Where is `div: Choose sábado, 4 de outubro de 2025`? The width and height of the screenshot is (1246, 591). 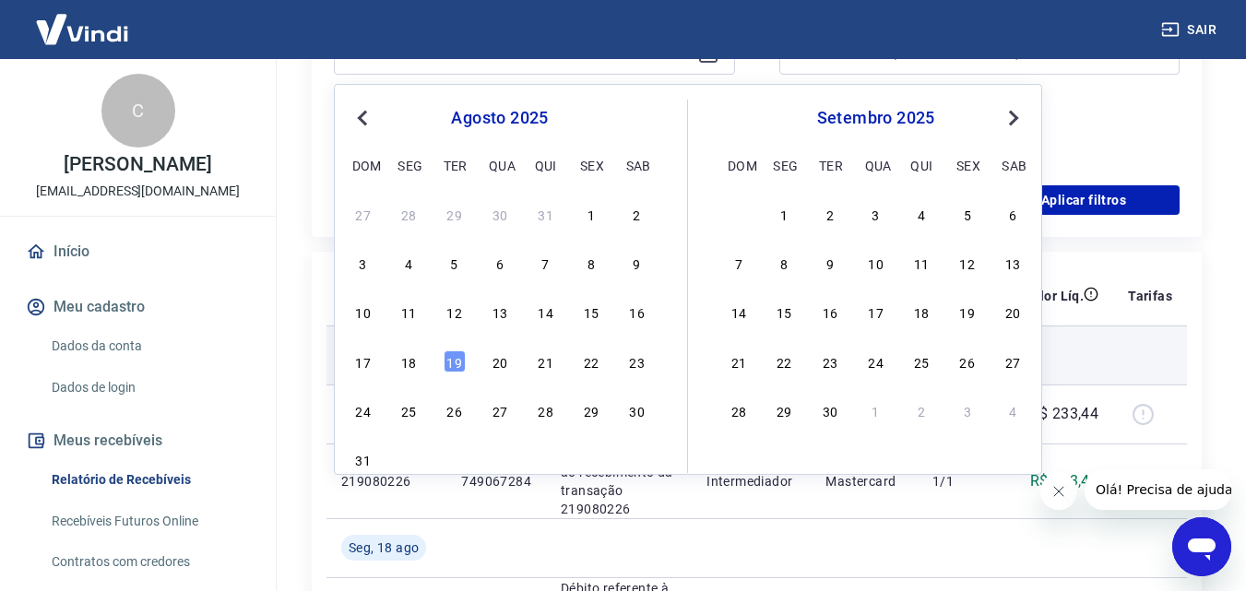 div: Choose sábado, 4 de outubro de 2025 is located at coordinates (1012, 410).